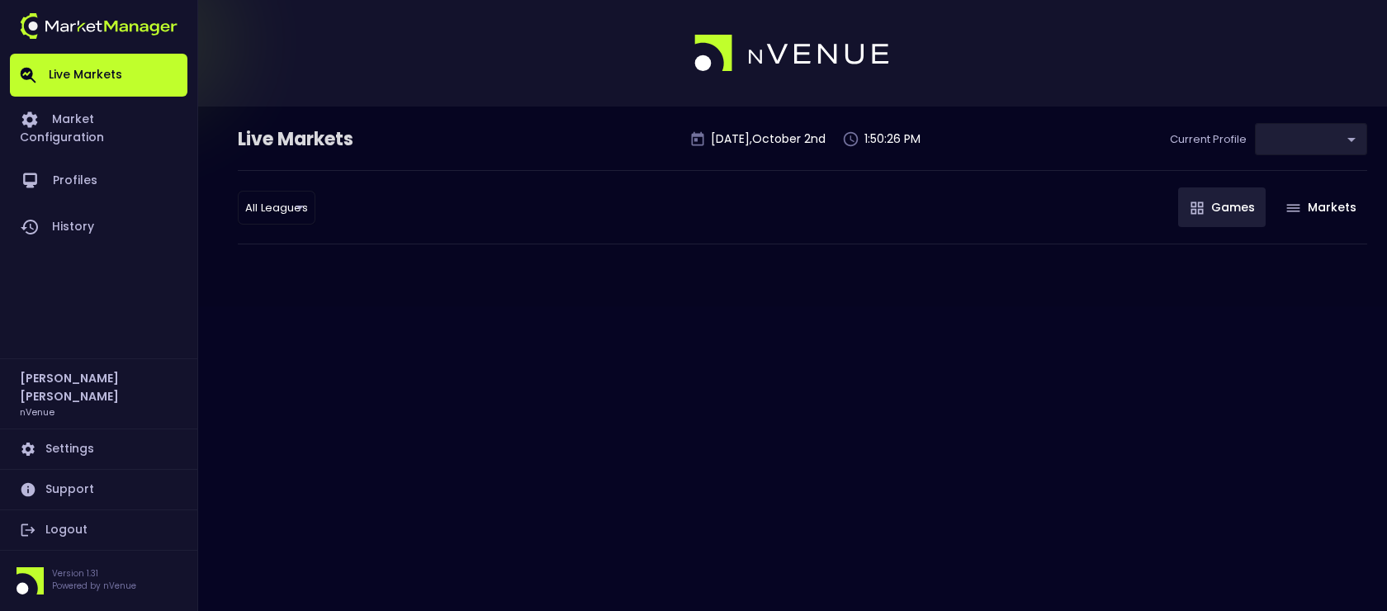 This screenshot has height=611, width=1387. Describe the element at coordinates (1208, 140) in the screenshot. I see `p: Current Profile` at that location.